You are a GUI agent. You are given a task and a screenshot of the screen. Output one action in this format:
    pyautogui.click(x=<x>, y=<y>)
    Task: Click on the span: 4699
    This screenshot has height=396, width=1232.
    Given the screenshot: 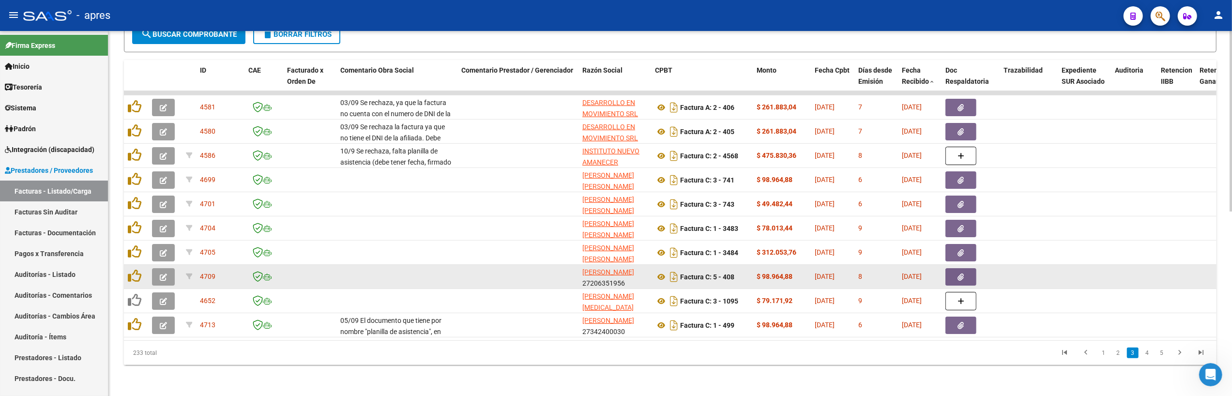 What is the action you would take?
    pyautogui.click(x=208, y=180)
    